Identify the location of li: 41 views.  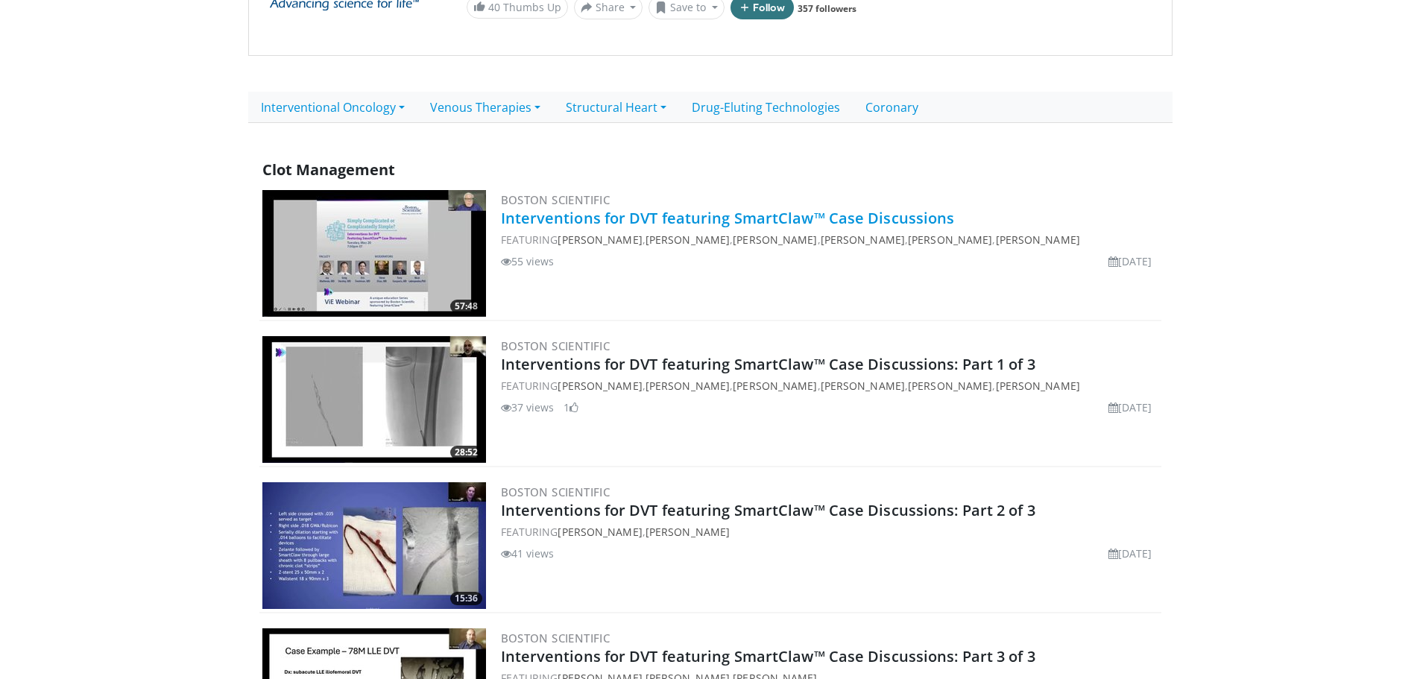
(528, 553).